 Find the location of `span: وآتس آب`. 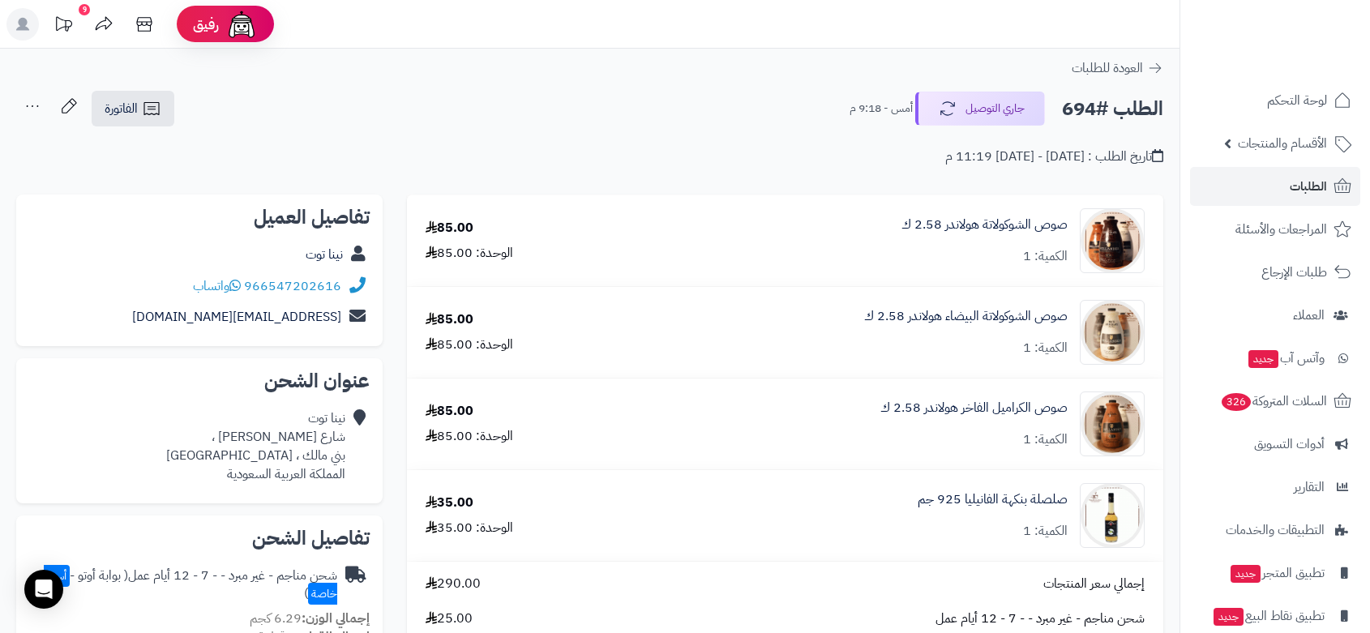

span: وآتس آب is located at coordinates (1286, 358).